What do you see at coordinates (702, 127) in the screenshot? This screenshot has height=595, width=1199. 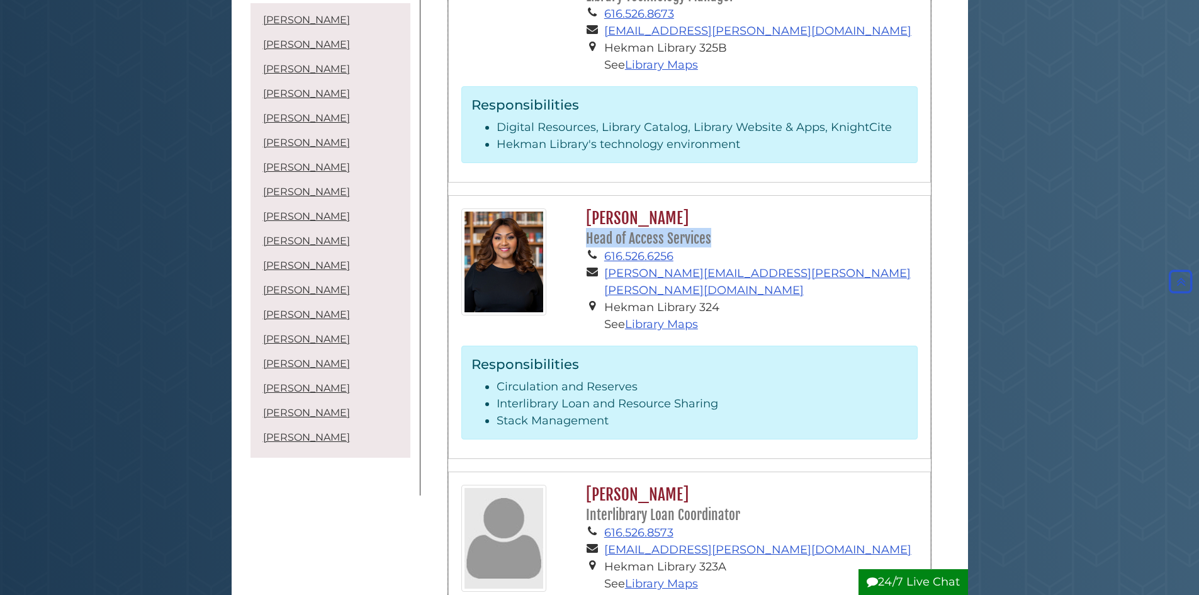 I see `li: Digital Resources, Library Catalog, Library Website & Apps, KnightCite` at bounding box center [702, 127].